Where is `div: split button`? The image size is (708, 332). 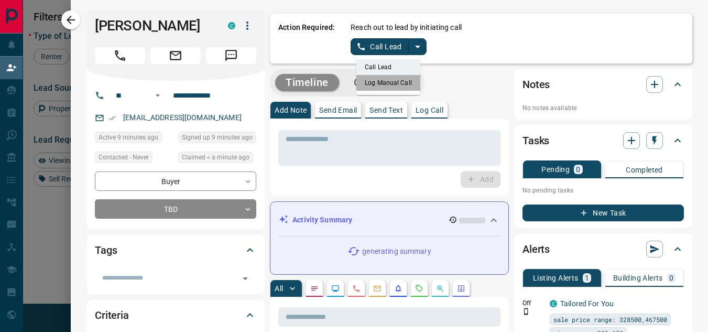 div: split button is located at coordinates (388, 47).